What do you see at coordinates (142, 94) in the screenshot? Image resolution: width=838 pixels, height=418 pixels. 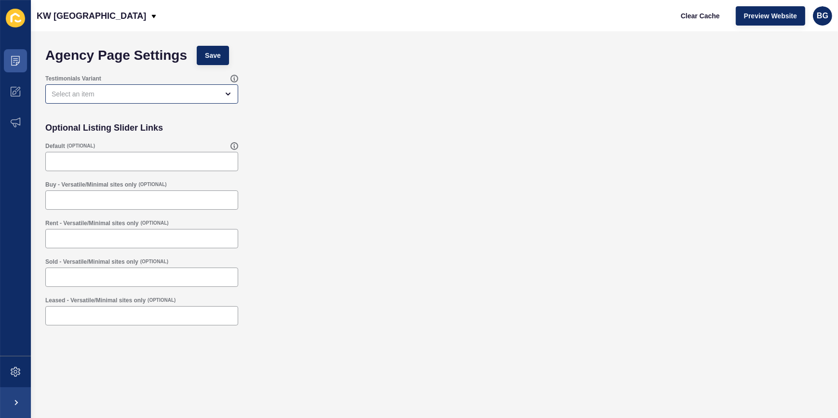 I see `div: open menu` at bounding box center [142, 94].